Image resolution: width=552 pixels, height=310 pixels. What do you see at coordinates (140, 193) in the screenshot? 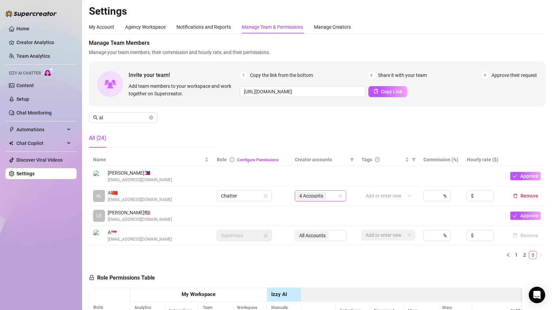
I see `span: Al 🇨🇳` at bounding box center [140, 193].